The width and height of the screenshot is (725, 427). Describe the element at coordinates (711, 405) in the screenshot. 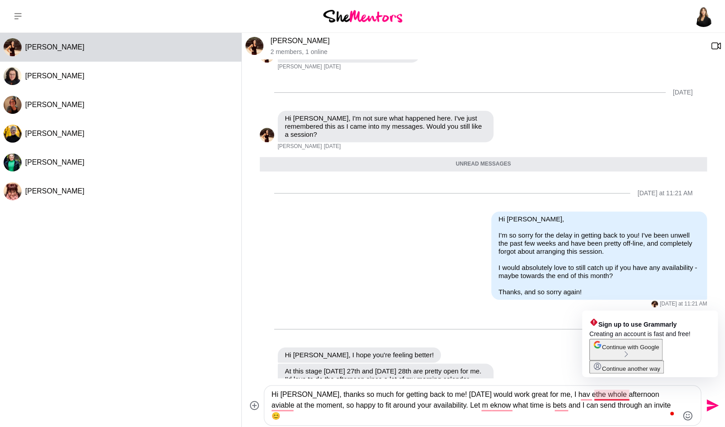

I see `button: Send` at that location.